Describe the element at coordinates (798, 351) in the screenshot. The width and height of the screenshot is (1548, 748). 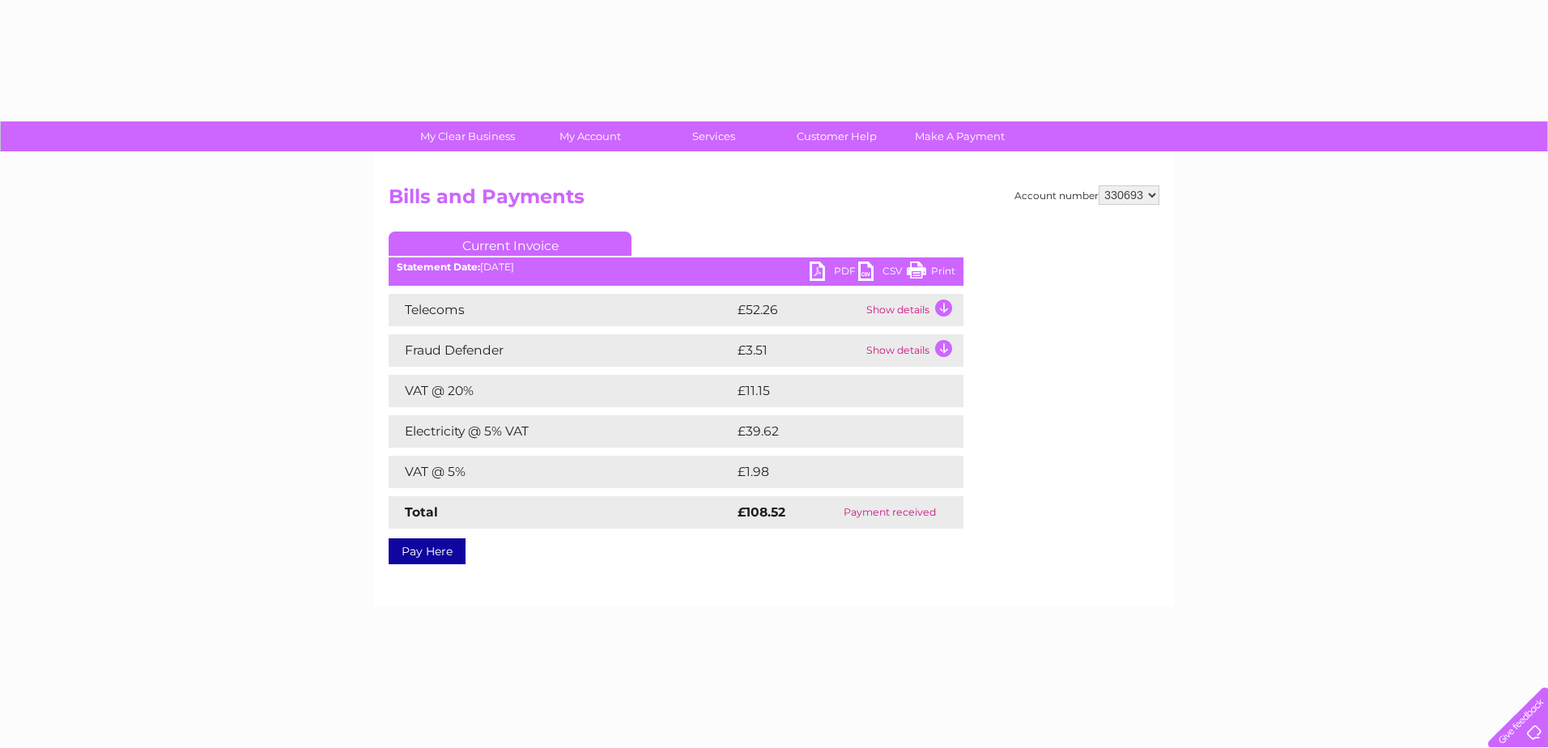
I see `td: £3.51` at that location.